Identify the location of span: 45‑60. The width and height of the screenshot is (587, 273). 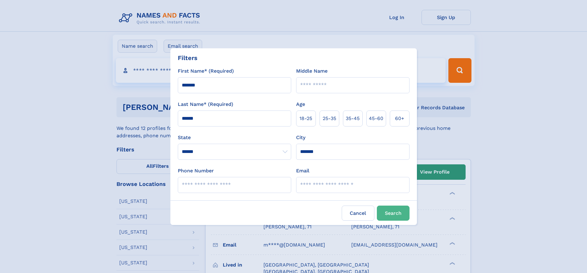
(376, 119).